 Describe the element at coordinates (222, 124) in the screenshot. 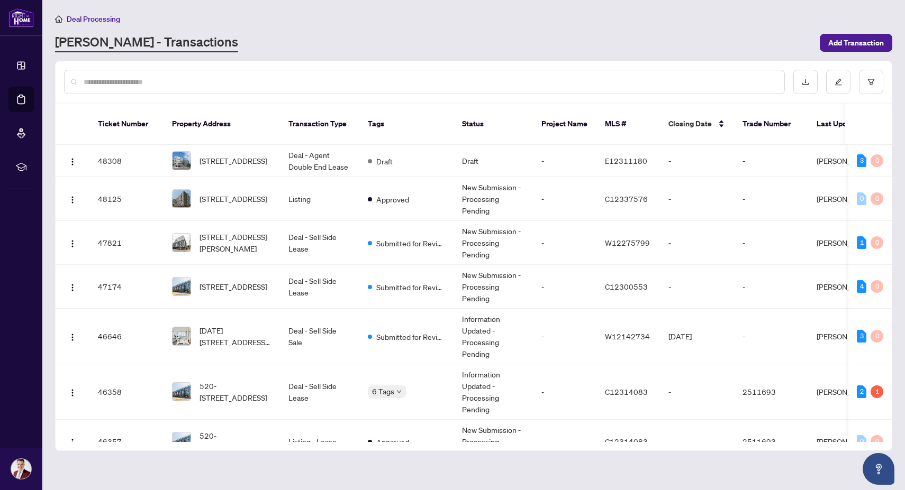

I see `th: Property Address` at that location.